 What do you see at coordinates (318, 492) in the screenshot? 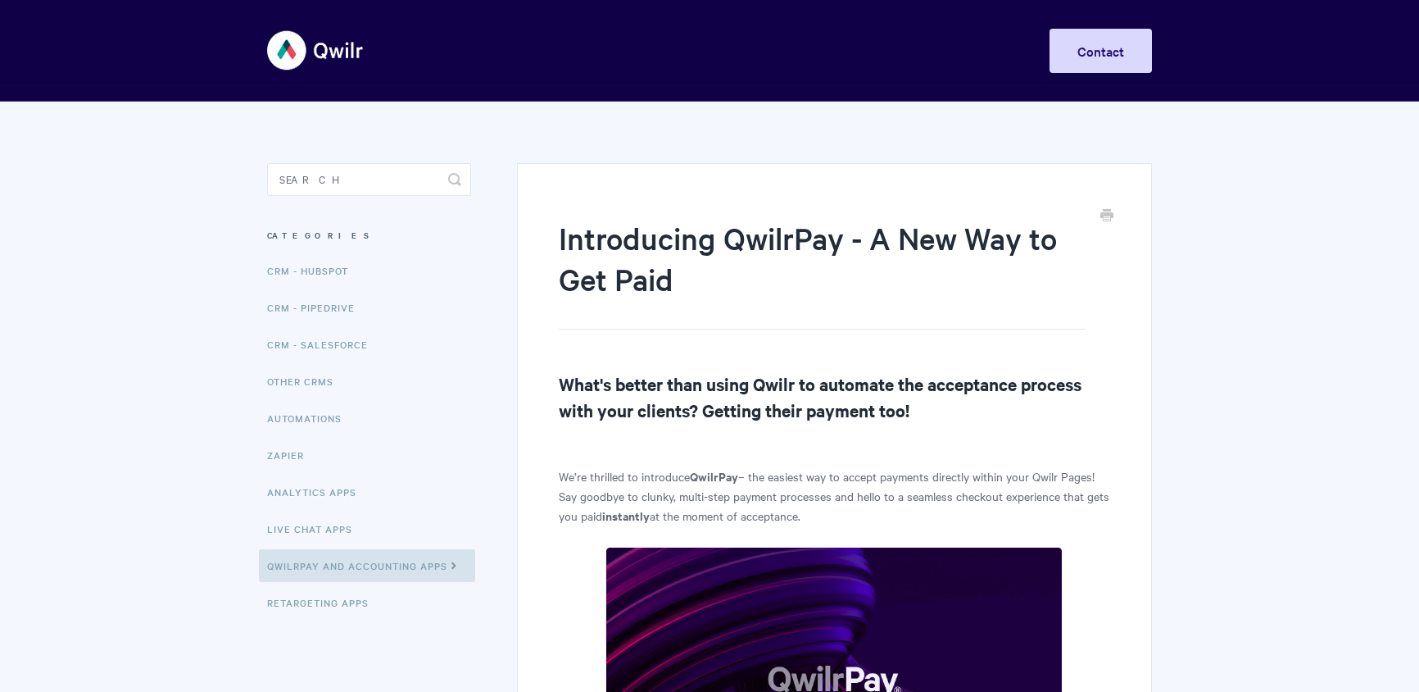
I see `a: Analytics Apps` at bounding box center [318, 492].